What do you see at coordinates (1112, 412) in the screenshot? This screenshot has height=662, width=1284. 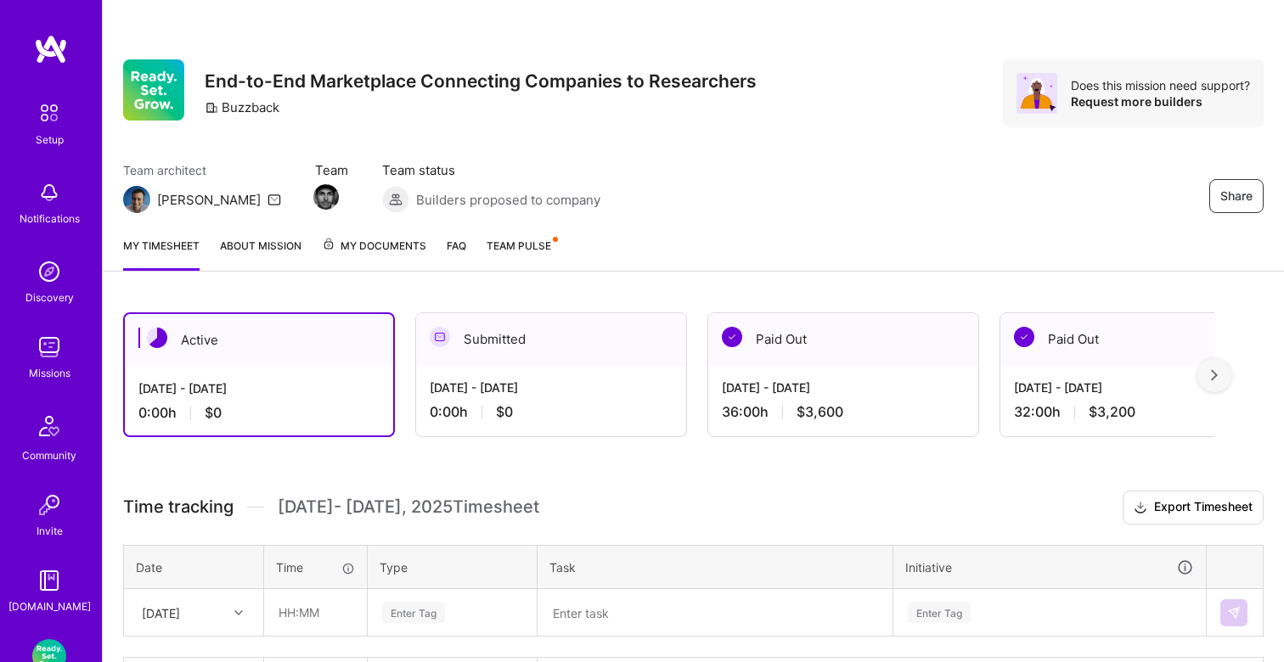 I see `span: $3,200` at bounding box center [1112, 412].